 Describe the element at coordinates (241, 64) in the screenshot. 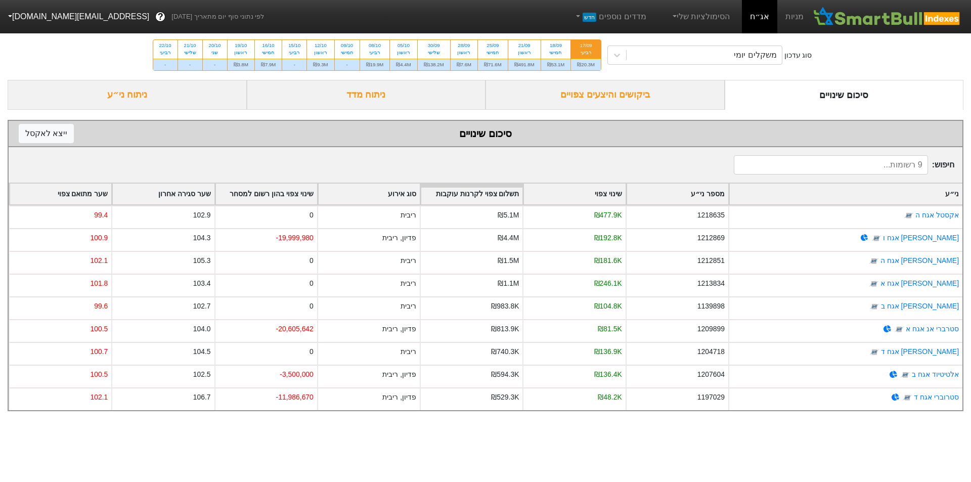

I see `div: ₪3.8M` at that location.